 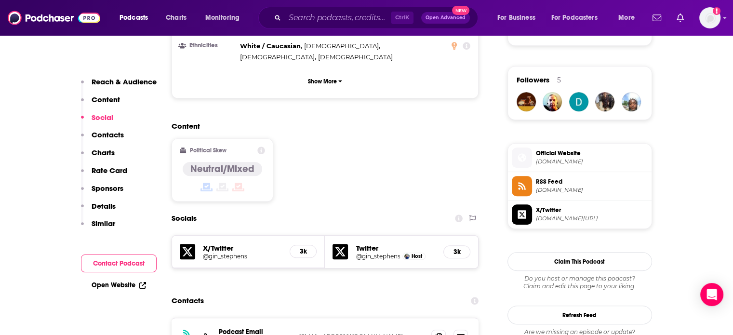 What do you see at coordinates (118, 263) in the screenshot?
I see `button: Contact Podcast` at bounding box center [118, 263].